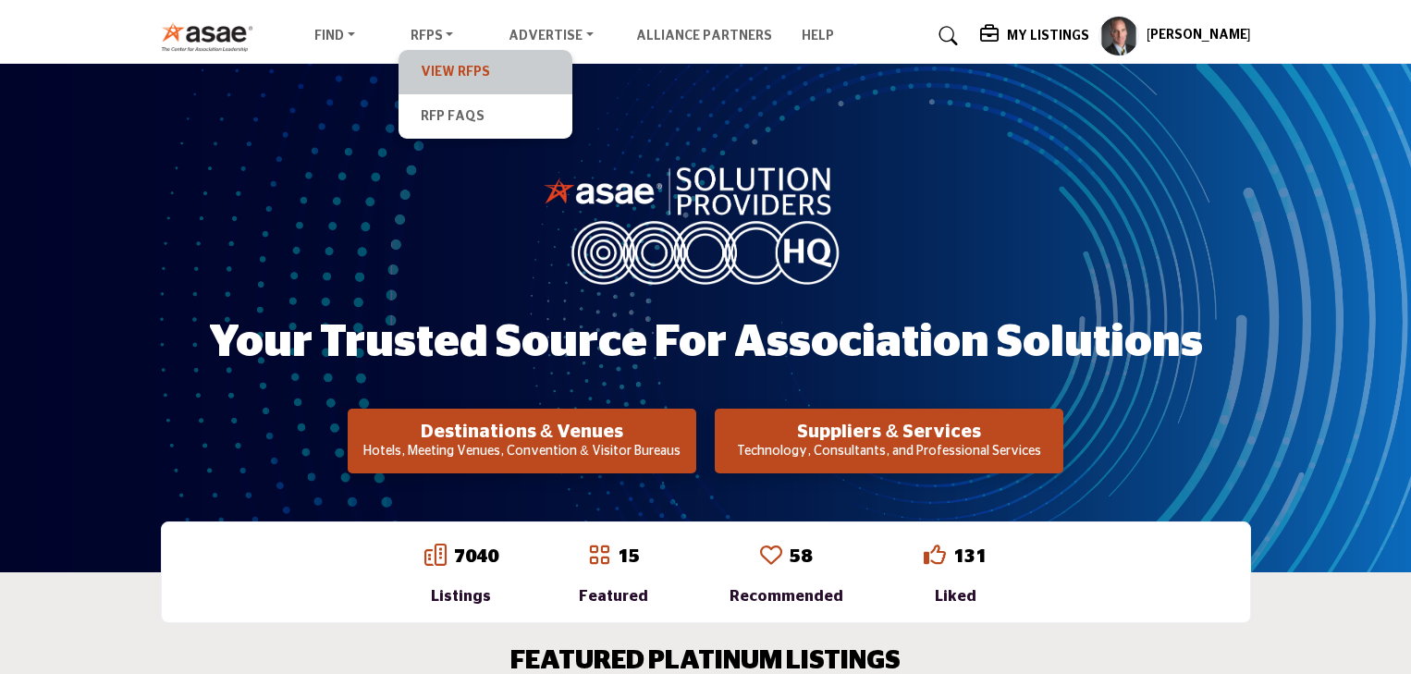 This screenshot has height=674, width=1411. Describe the element at coordinates (970, 556) in the screenshot. I see `a: 131` at that location.